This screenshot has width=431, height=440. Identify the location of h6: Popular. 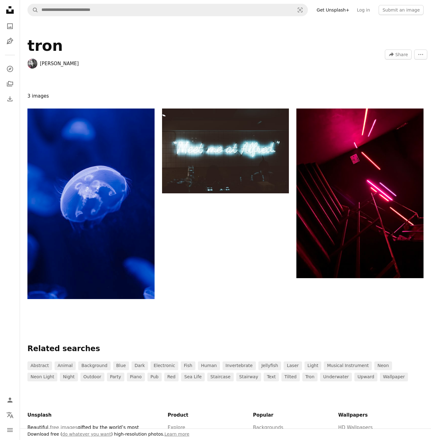
(296, 415).